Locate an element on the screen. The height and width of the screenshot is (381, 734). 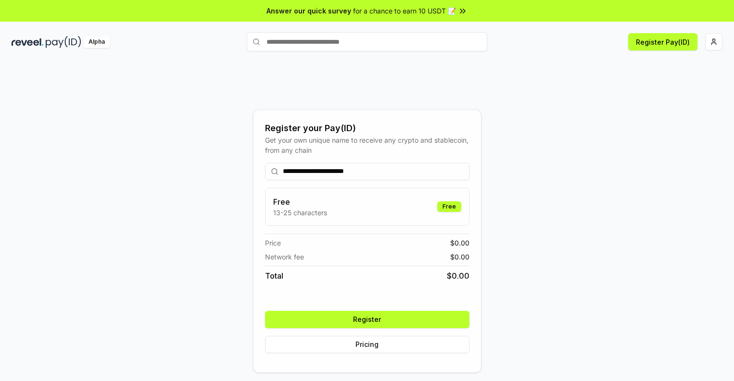
span: Network fee is located at coordinates (284, 257).